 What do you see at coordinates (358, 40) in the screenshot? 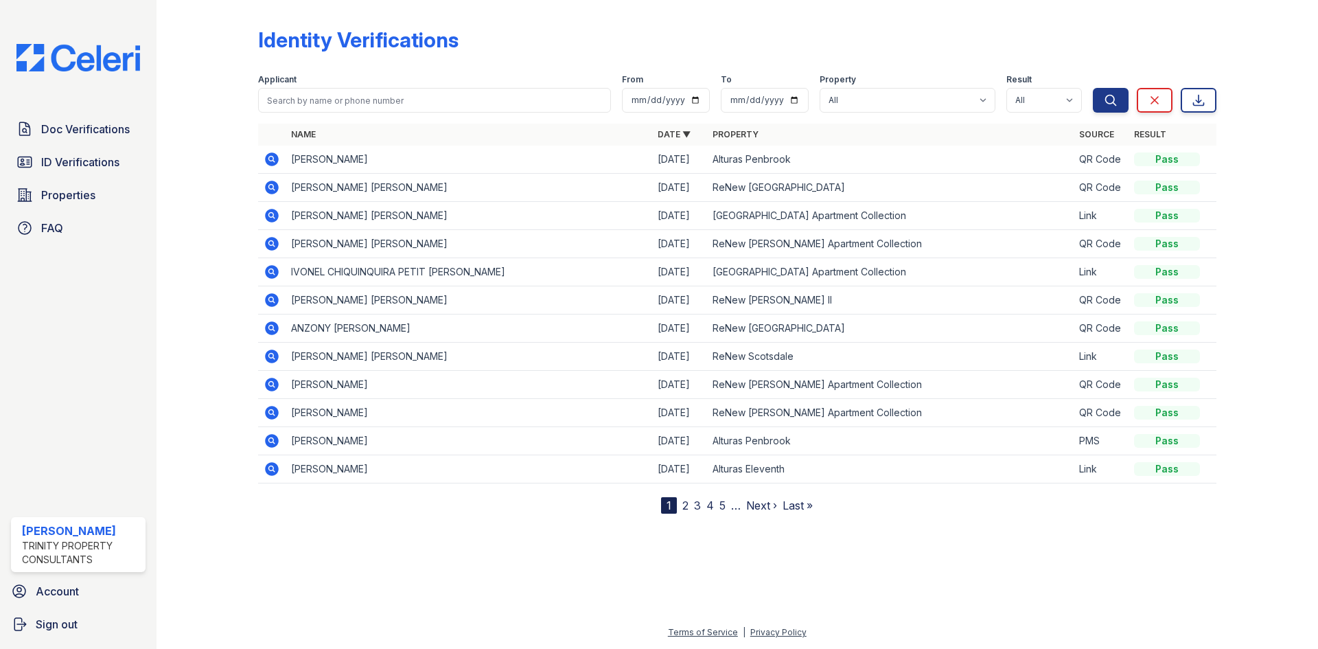
I see `div: Identity Verifications` at bounding box center [358, 40].